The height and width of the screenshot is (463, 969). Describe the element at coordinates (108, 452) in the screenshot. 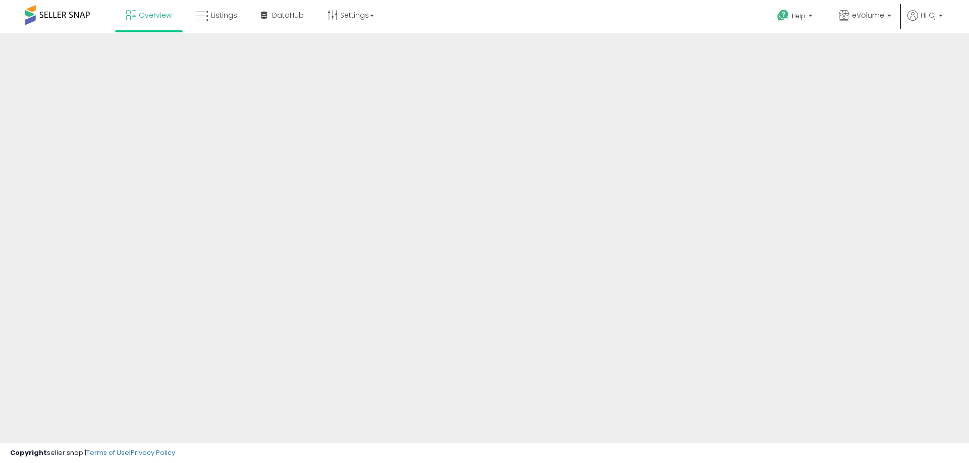

I see `a: Terms of Use` at that location.